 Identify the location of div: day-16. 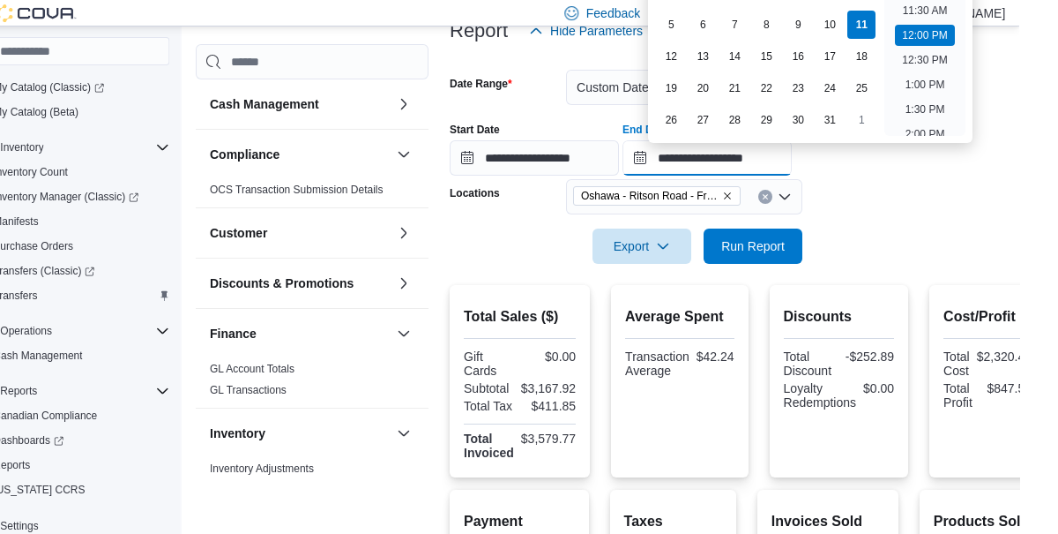
(837, 56).